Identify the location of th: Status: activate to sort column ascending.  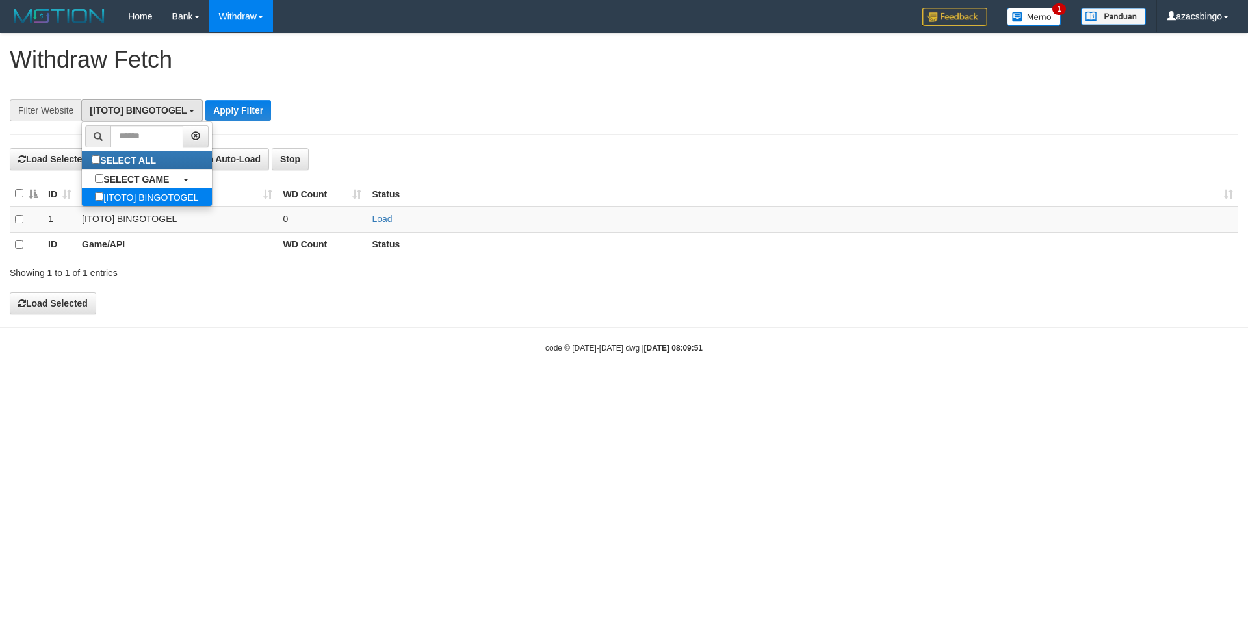
(802, 194).